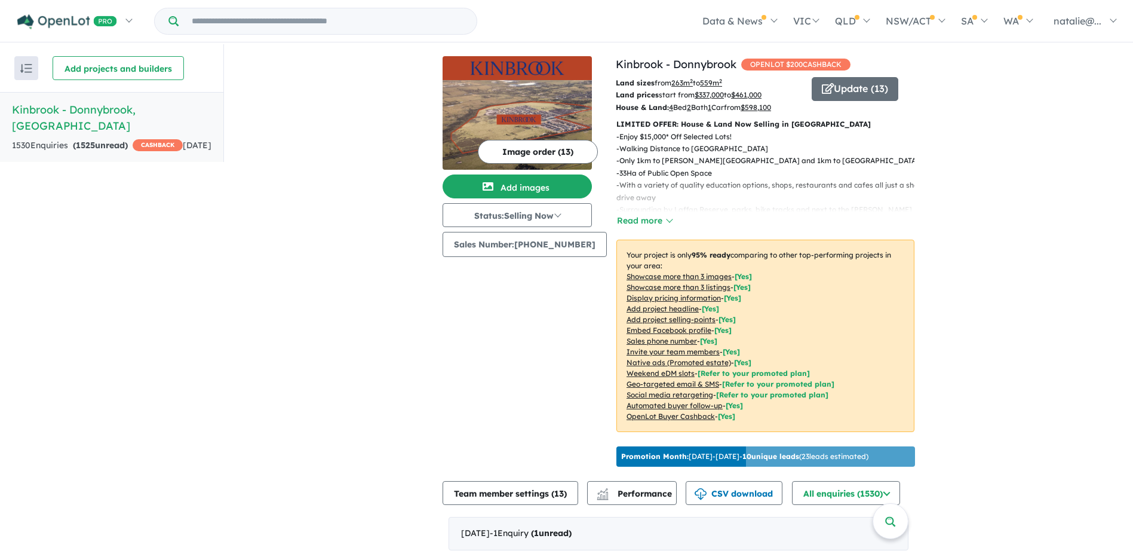  Describe the element at coordinates (642, 107) in the screenshot. I see `b: House & Land:` at that location.